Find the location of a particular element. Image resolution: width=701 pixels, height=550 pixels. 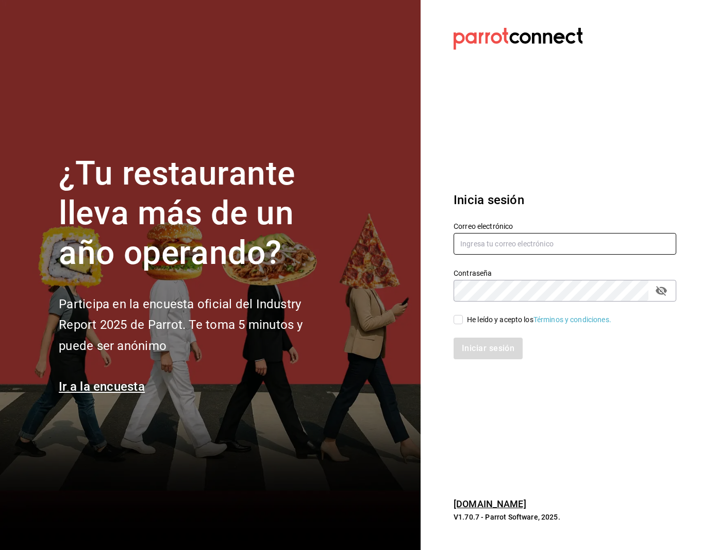

label: Contraseña is located at coordinates (565, 273).